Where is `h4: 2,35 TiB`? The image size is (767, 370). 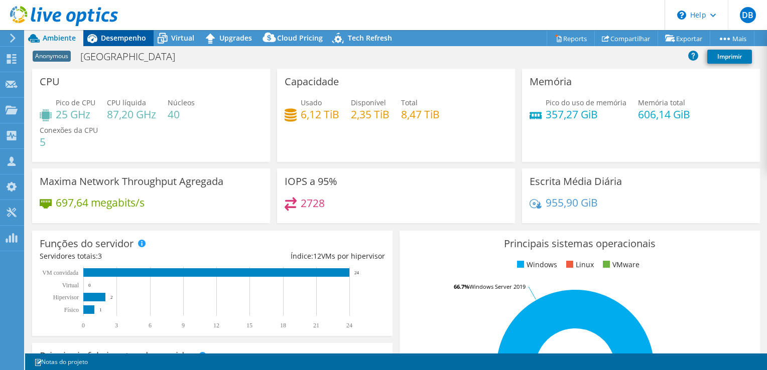 h4: 2,35 TiB is located at coordinates (370, 114).